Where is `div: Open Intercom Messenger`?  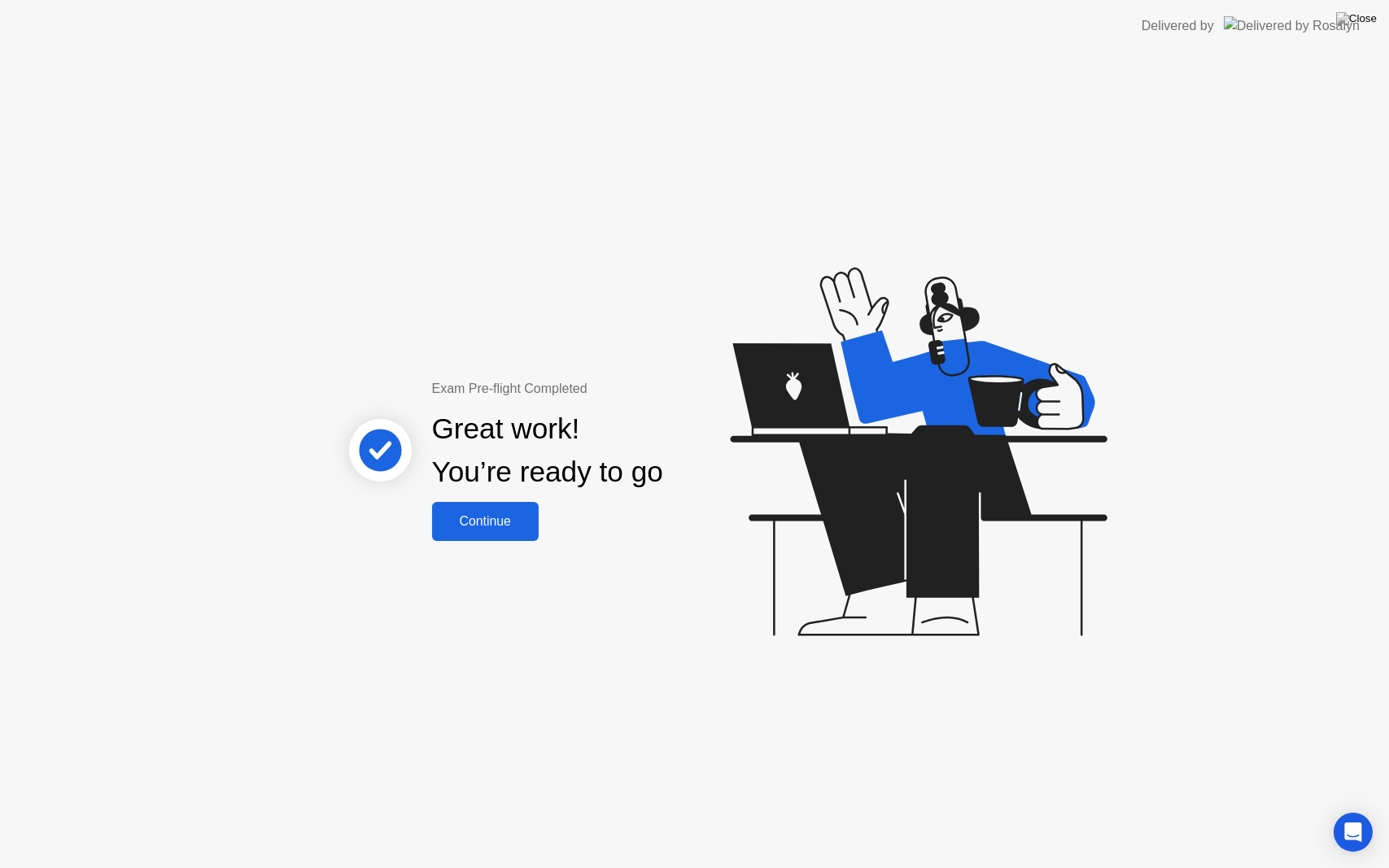
div: Open Intercom Messenger is located at coordinates (1353, 832).